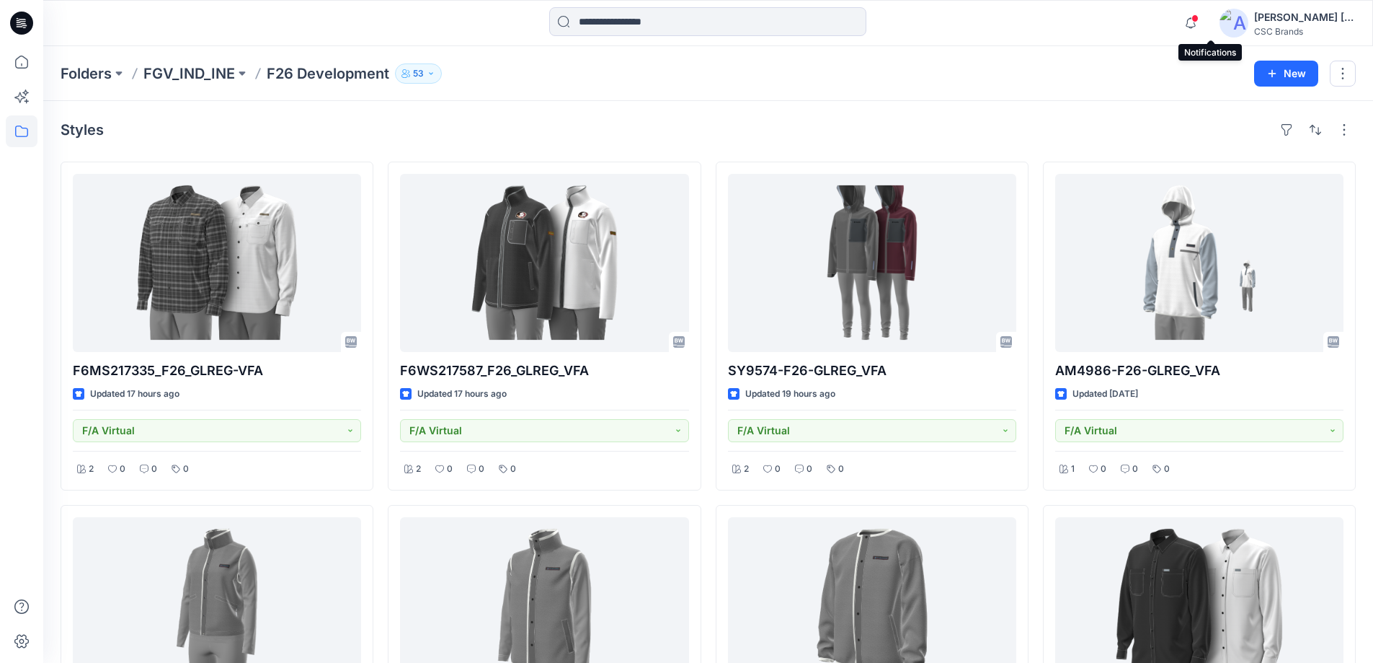 The image size is (1373, 663). What do you see at coordinates (418, 74) in the screenshot?
I see `button: 53` at bounding box center [418, 74].